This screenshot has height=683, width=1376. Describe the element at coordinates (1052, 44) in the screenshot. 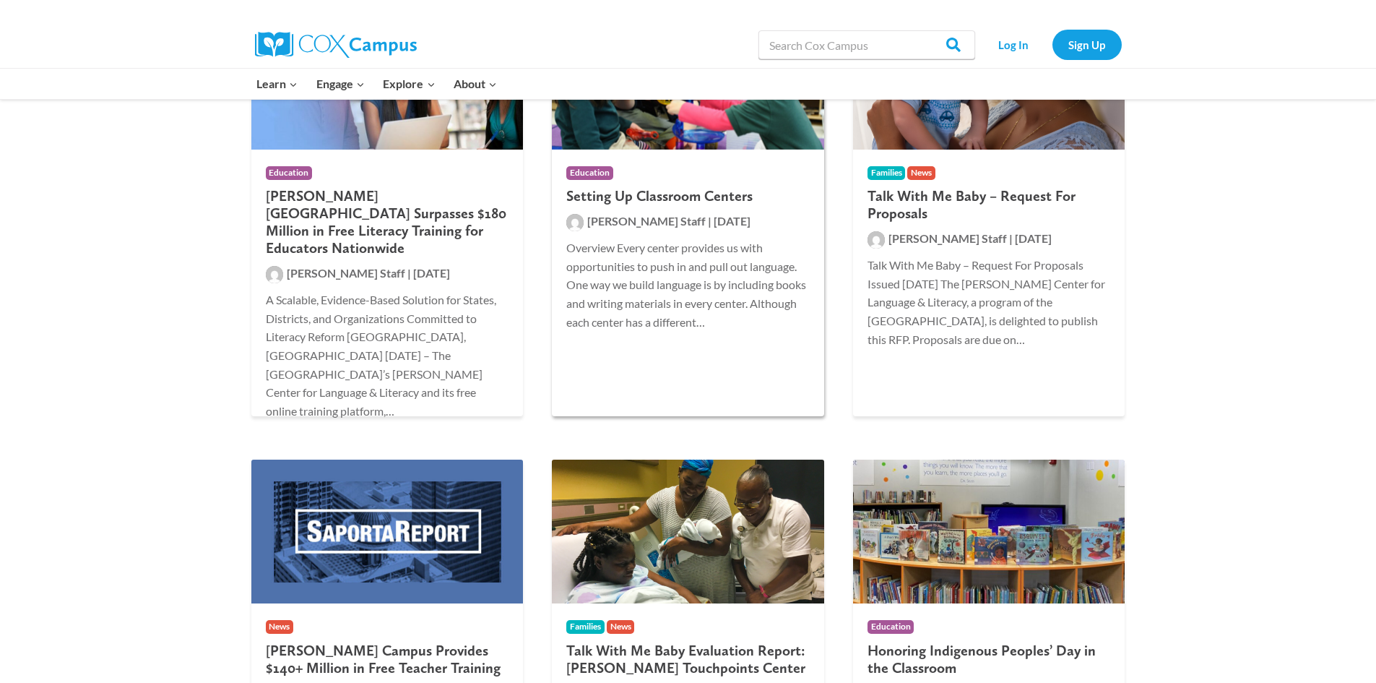

I see `nav: Secondary Navigation` at that location.